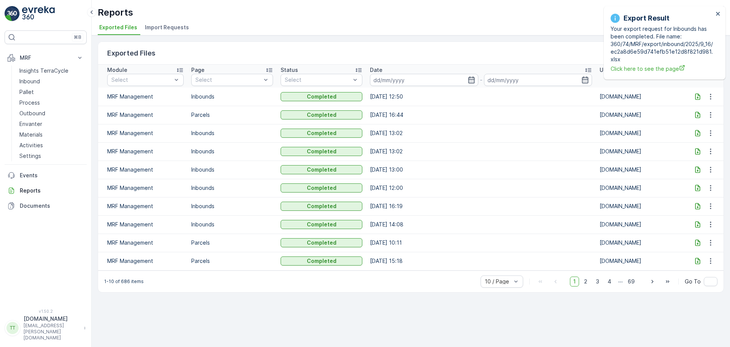 This screenshot has height=347, width=730. What do you see at coordinates (30, 103) in the screenshot?
I see `p: Process` at bounding box center [30, 103].